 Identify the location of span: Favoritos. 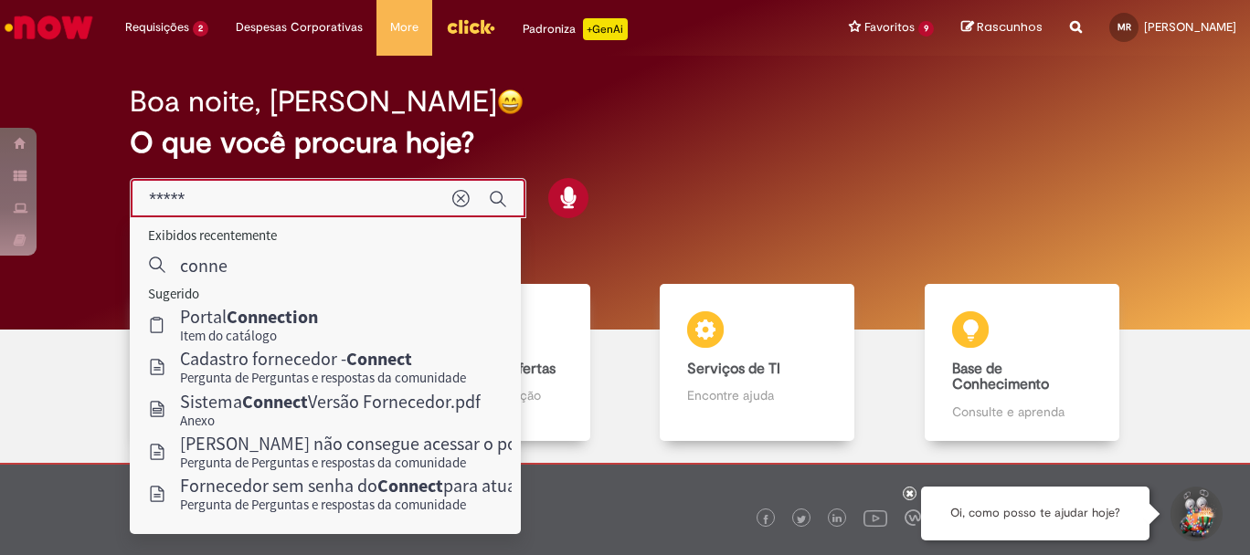
(889, 27).